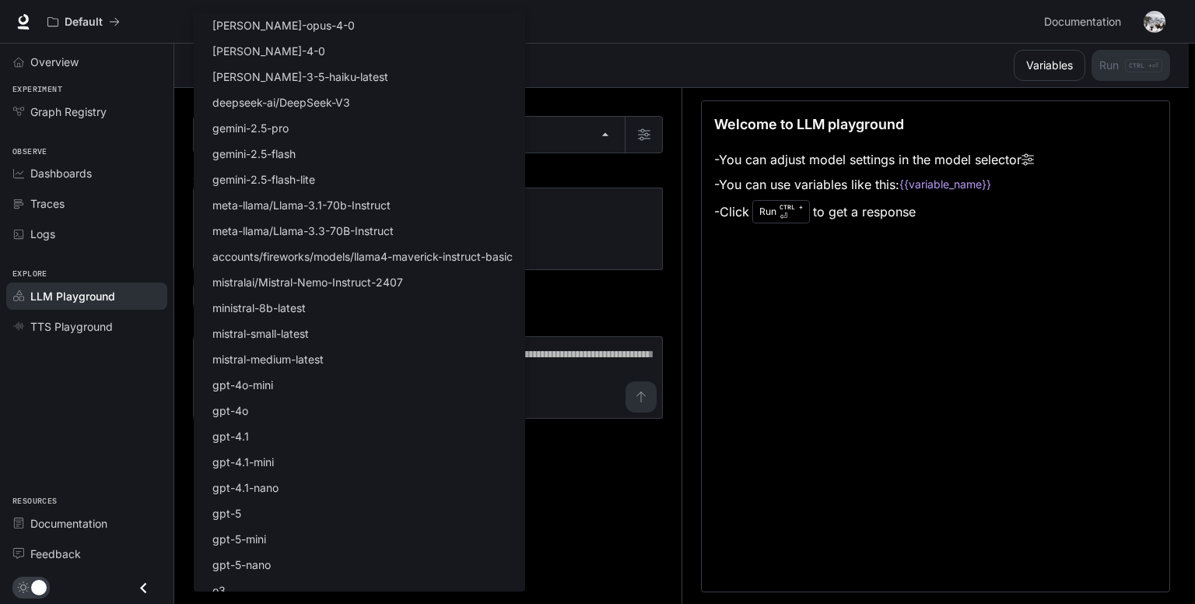 This screenshot has height=604, width=1195. What do you see at coordinates (245, 487) in the screenshot?
I see `p: gpt-4.1-nano` at bounding box center [245, 487].